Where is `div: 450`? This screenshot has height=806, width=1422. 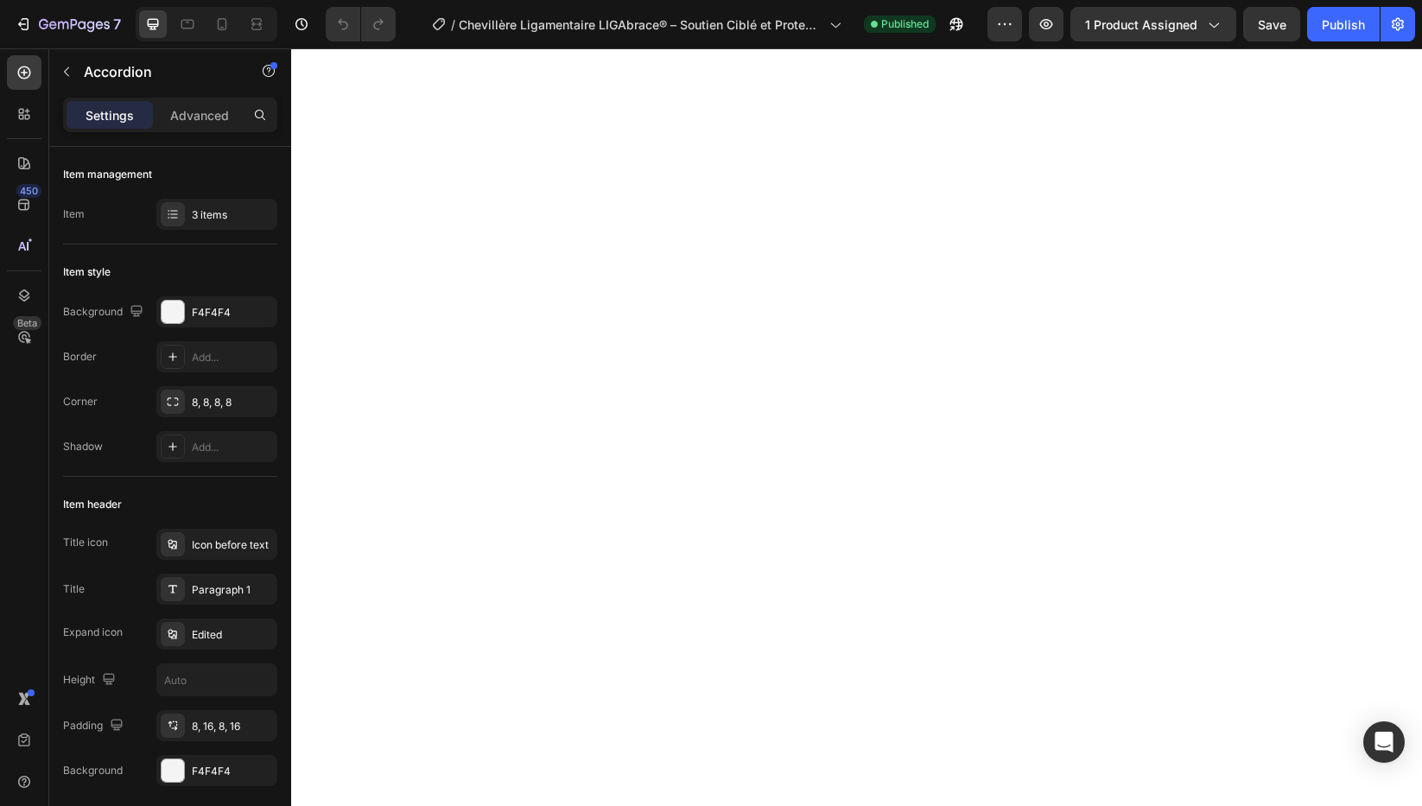 div: 450 is located at coordinates (29, 191).